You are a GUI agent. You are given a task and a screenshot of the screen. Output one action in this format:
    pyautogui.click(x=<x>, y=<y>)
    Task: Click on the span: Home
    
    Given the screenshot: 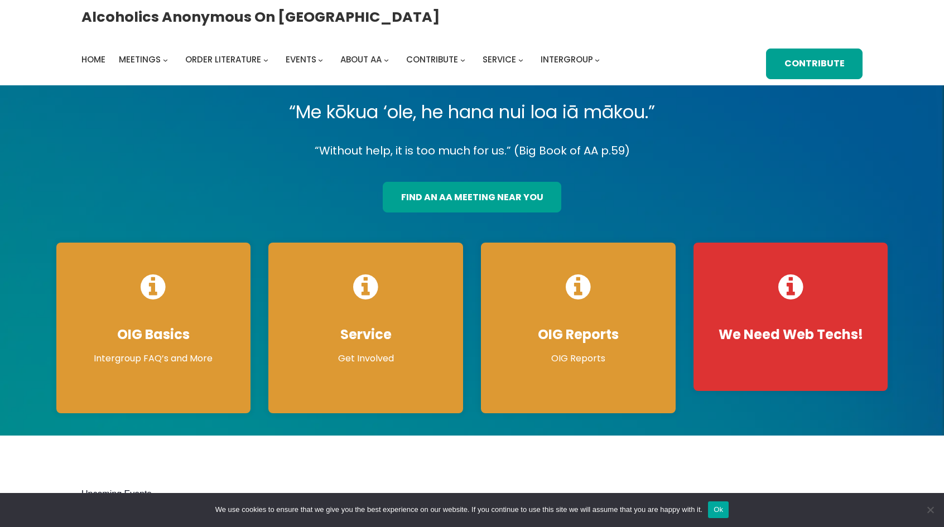 What is the action you would take?
    pyautogui.click(x=93, y=59)
    